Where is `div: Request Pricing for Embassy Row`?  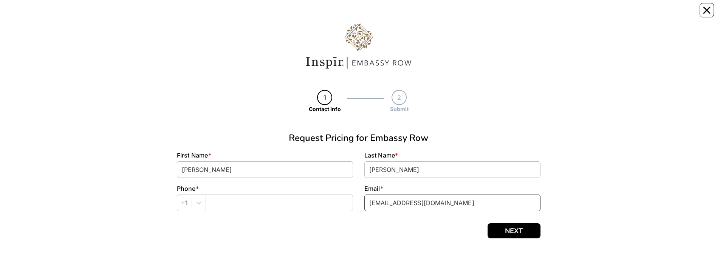
div: Request Pricing for Embassy Row is located at coordinates (359, 138).